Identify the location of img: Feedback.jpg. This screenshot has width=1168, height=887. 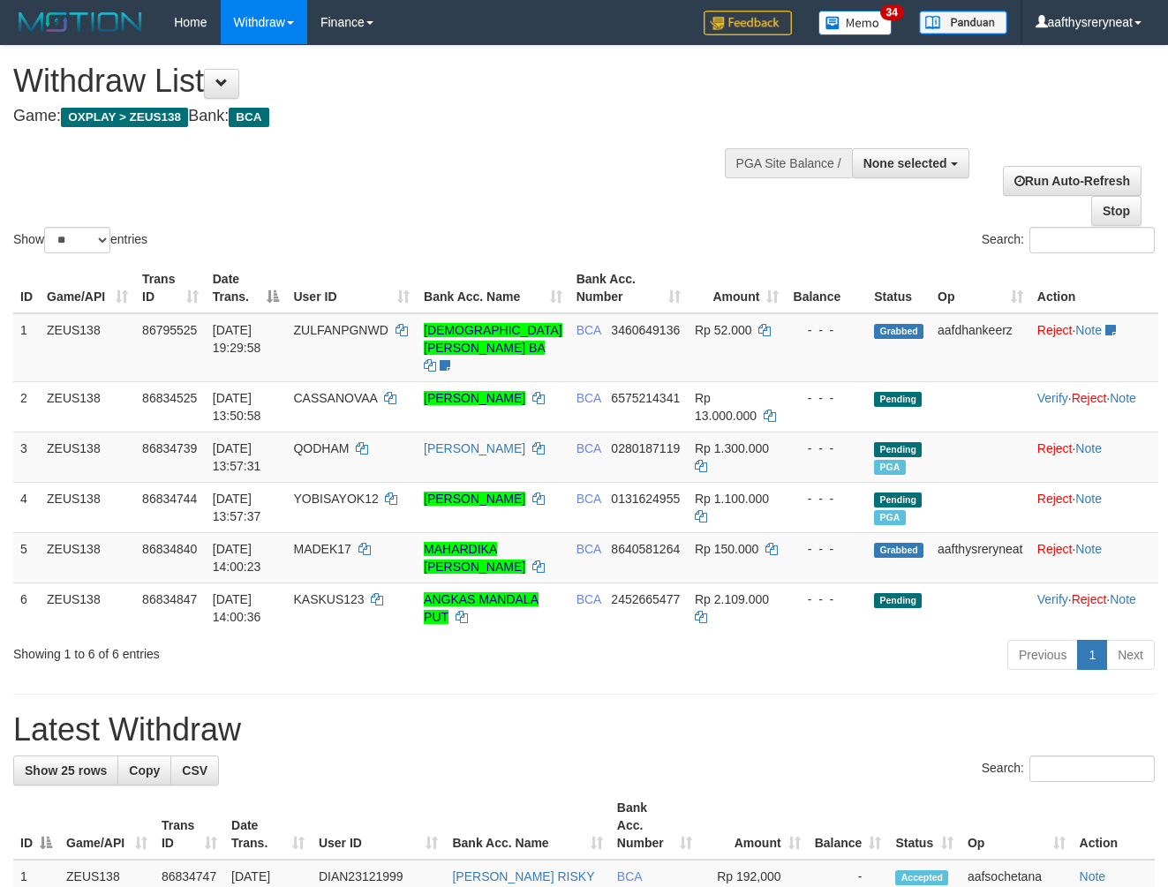
(748, 23).